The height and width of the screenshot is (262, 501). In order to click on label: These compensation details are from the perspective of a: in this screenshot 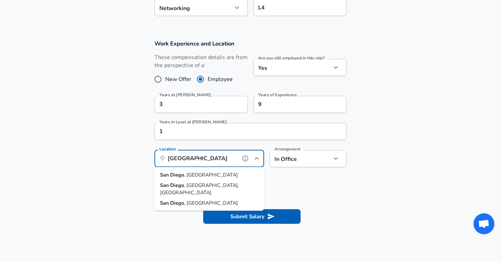, I will do `click(201, 62)`.